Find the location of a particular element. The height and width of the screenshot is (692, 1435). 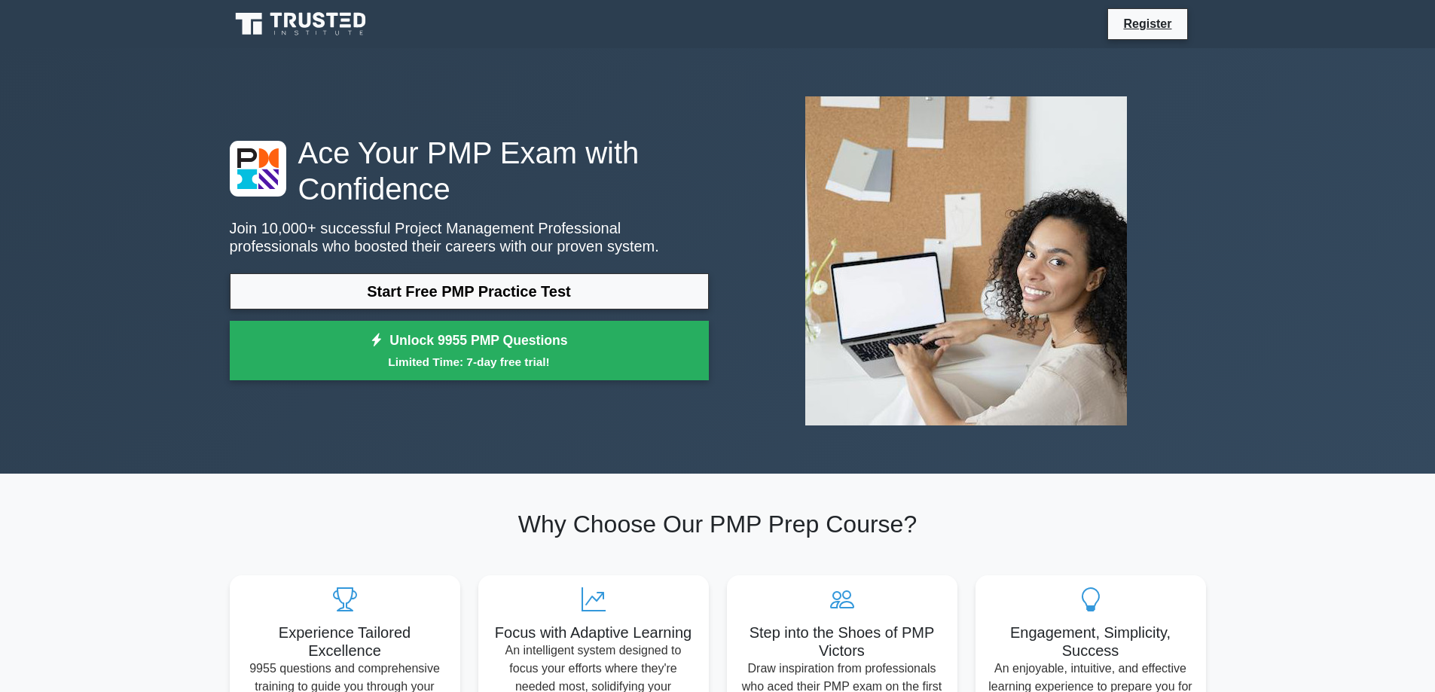

h2: Why Choose Our PMP Prep Course? is located at coordinates (718, 524).